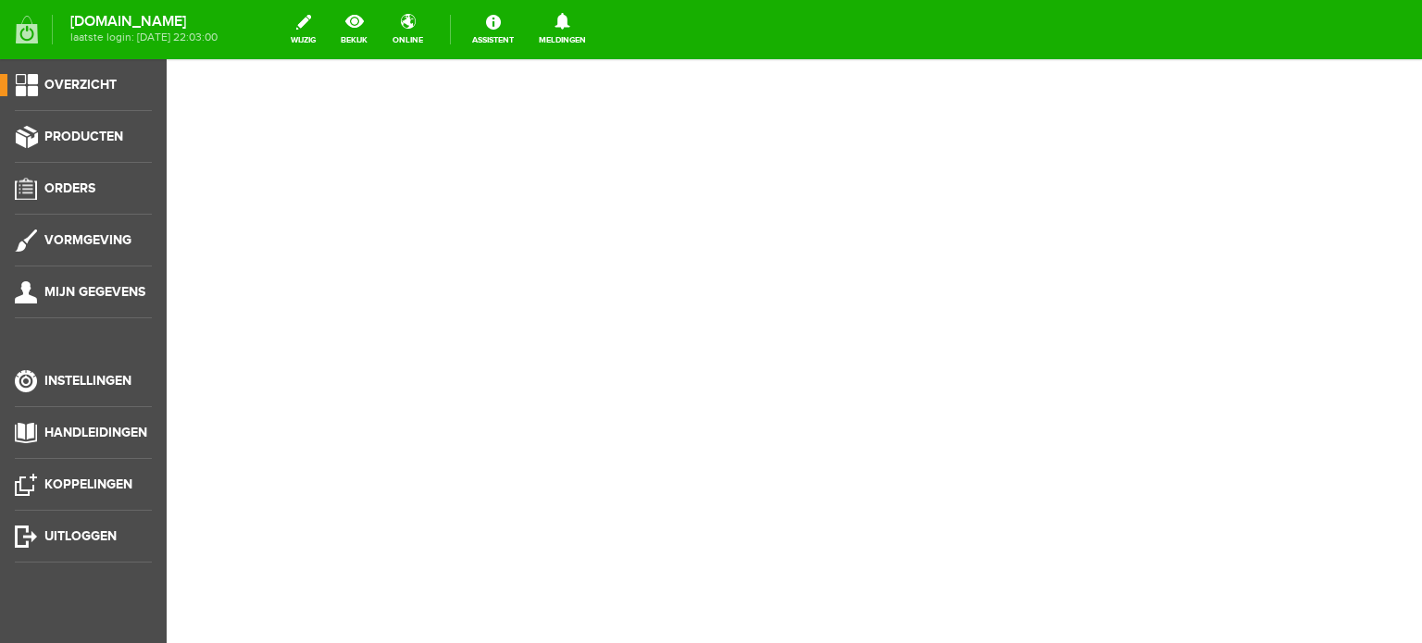 This screenshot has height=643, width=1422. Describe the element at coordinates (562, 30) in the screenshot. I see `a: Meldingen` at that location.